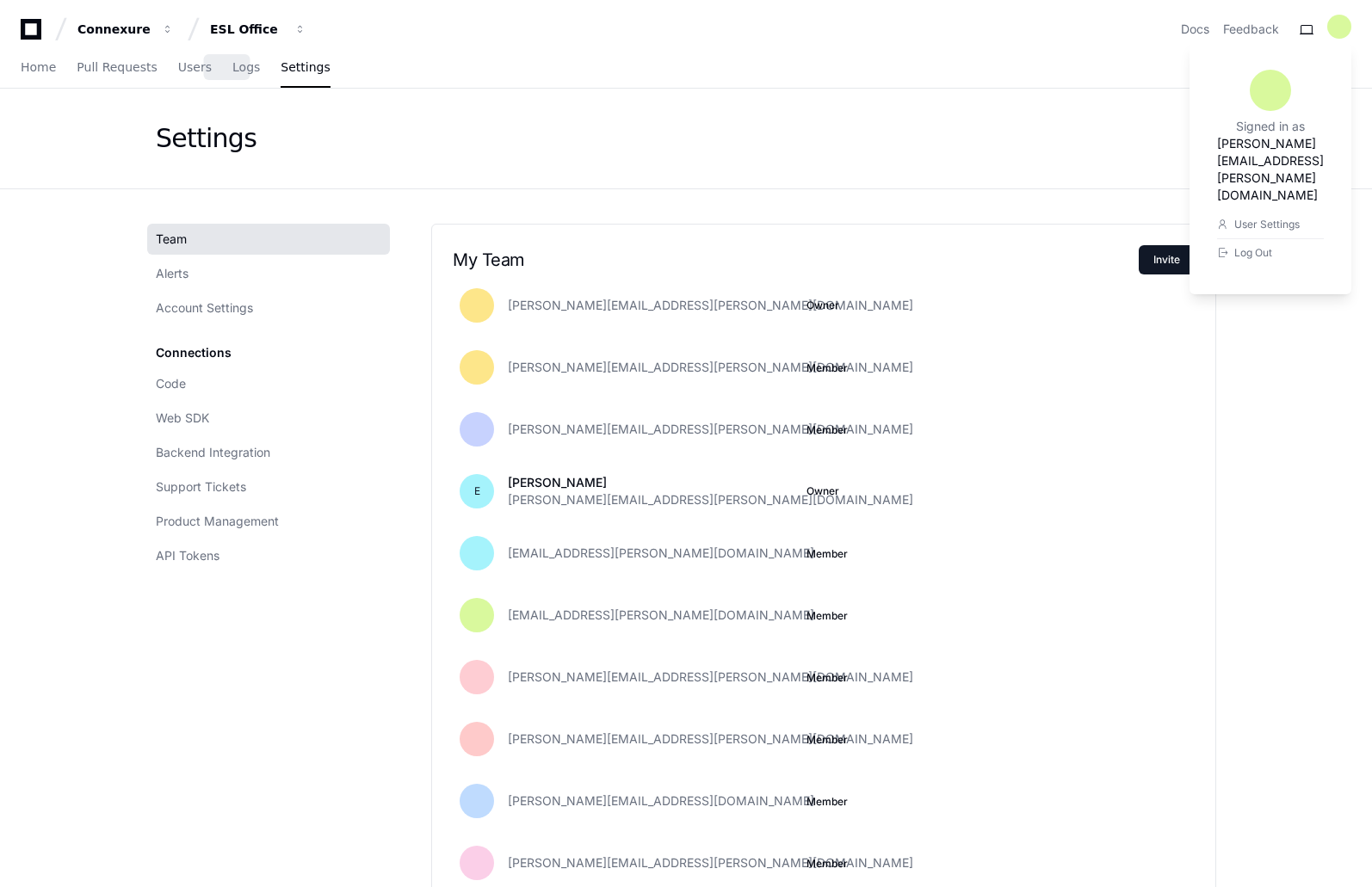 This screenshot has width=1372, height=887. Describe the element at coordinates (268, 556) in the screenshot. I see `a: API Tokens` at that location.